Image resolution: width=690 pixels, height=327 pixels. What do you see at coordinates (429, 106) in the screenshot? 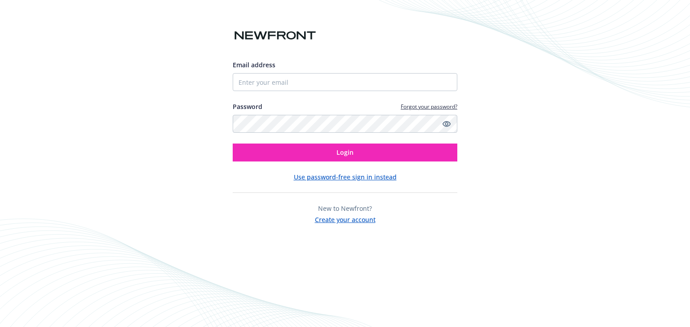
I see `a: Forgot your password?` at bounding box center [429, 106].